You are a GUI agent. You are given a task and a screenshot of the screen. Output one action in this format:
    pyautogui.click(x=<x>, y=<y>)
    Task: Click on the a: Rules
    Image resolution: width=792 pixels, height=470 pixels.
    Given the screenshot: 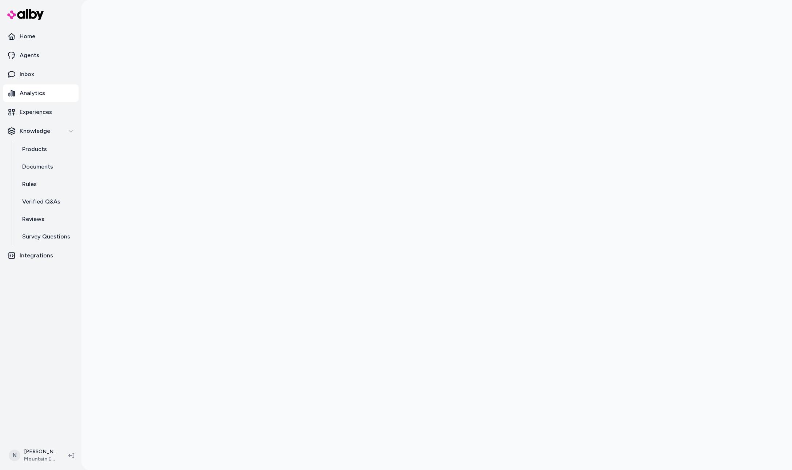 What is the action you would take?
    pyautogui.click(x=47, y=184)
    